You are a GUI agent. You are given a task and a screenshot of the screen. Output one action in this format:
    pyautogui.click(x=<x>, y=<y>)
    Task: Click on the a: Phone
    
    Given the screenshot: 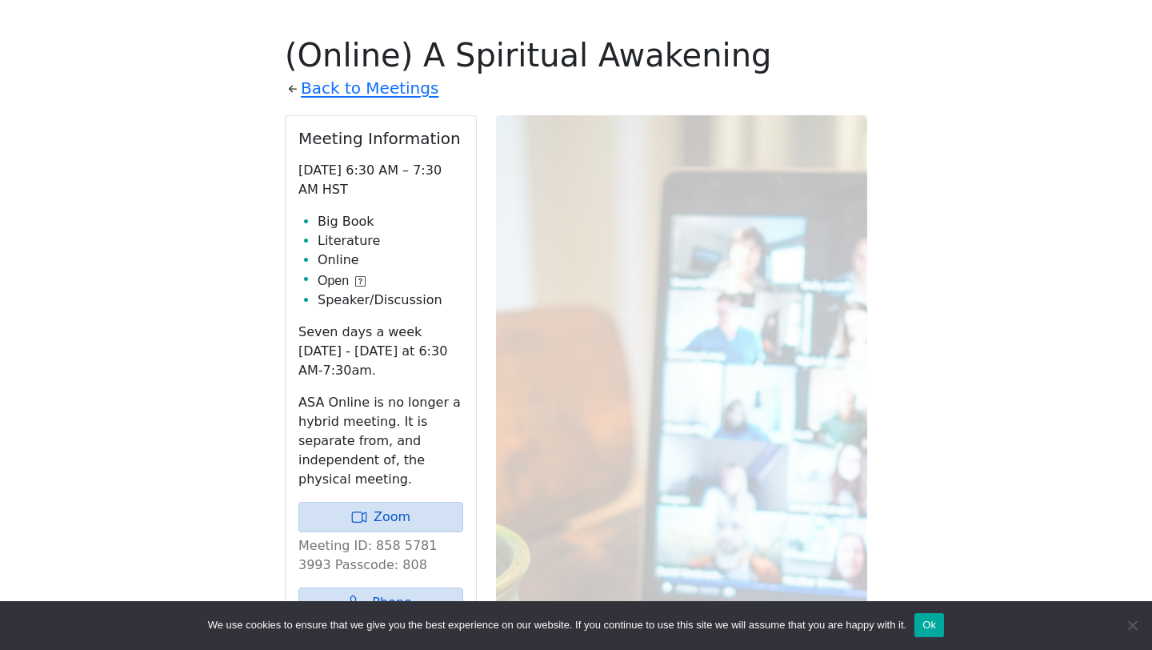 What is the action you would take?
    pyautogui.click(x=381, y=603)
    